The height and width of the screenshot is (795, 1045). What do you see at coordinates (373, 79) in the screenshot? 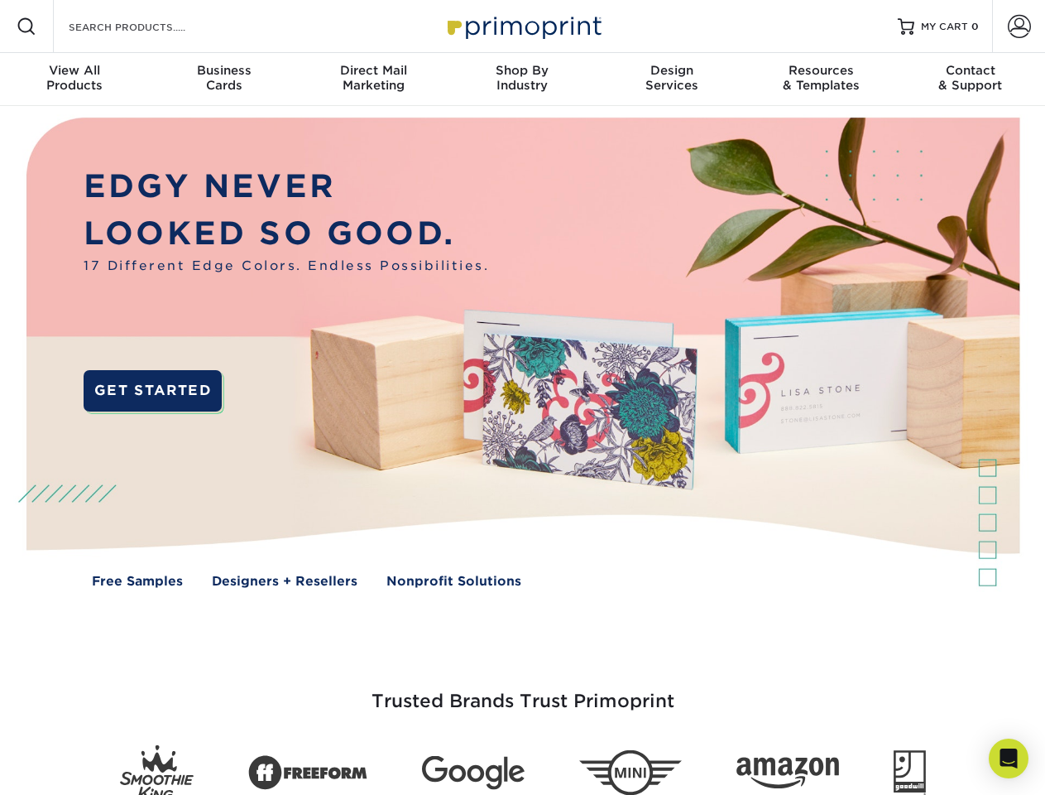
I see `a: Direct MailMarketing` at bounding box center [373, 79].